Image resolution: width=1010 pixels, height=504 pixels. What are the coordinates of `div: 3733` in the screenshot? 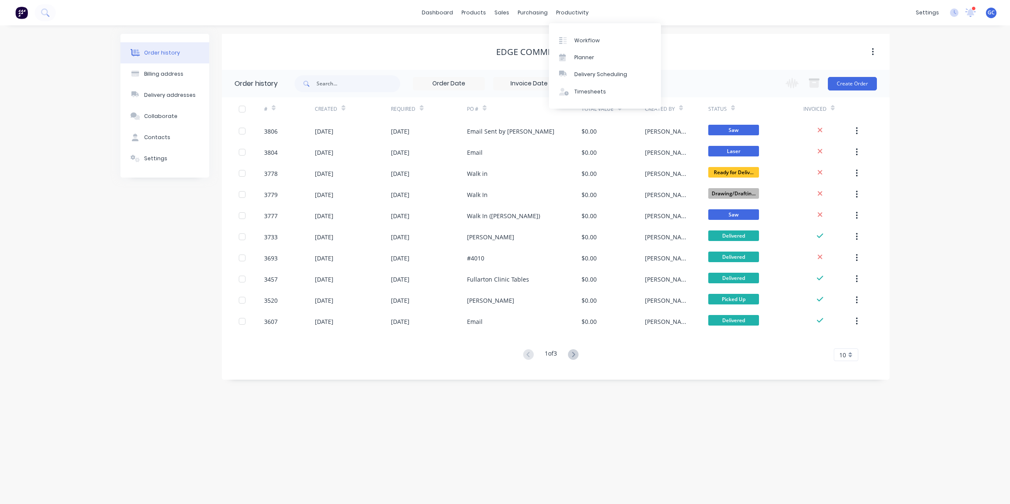 It's located at (271, 237).